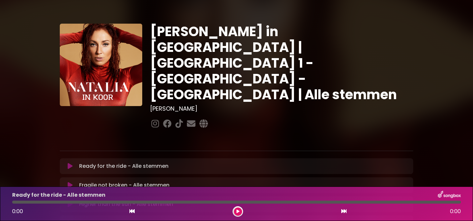  I want to click on img: songbox-logo-white.png, so click(450, 195).